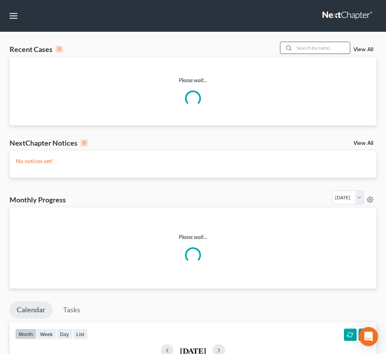 The height and width of the screenshot is (354, 386). I want to click on div: Recent Cases, so click(36, 49).